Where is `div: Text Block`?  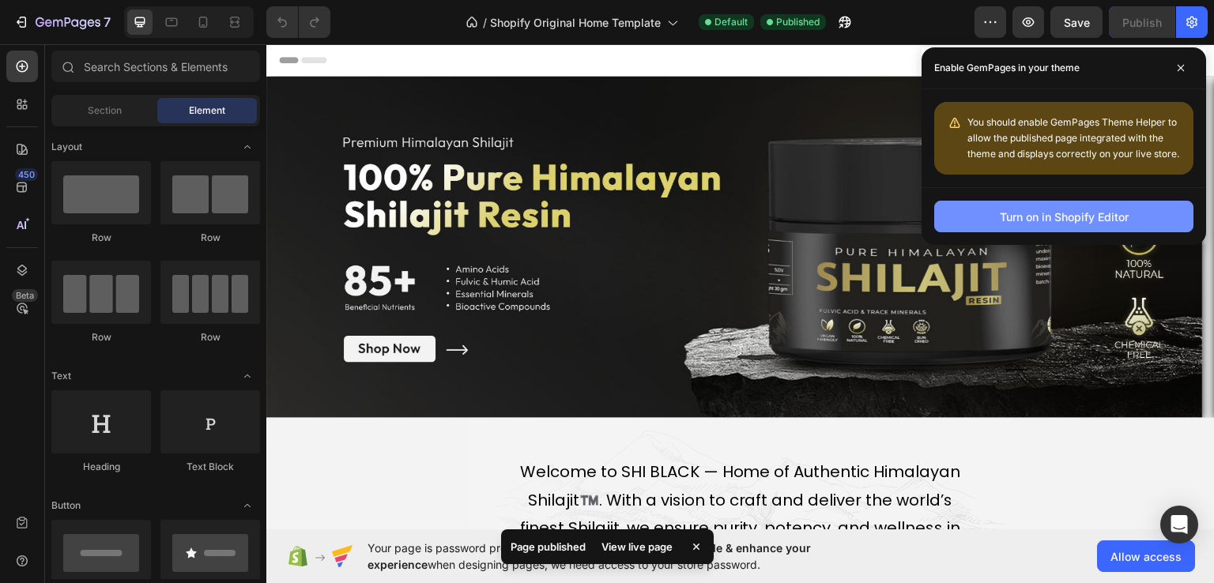 div: Text Block is located at coordinates (210, 467).